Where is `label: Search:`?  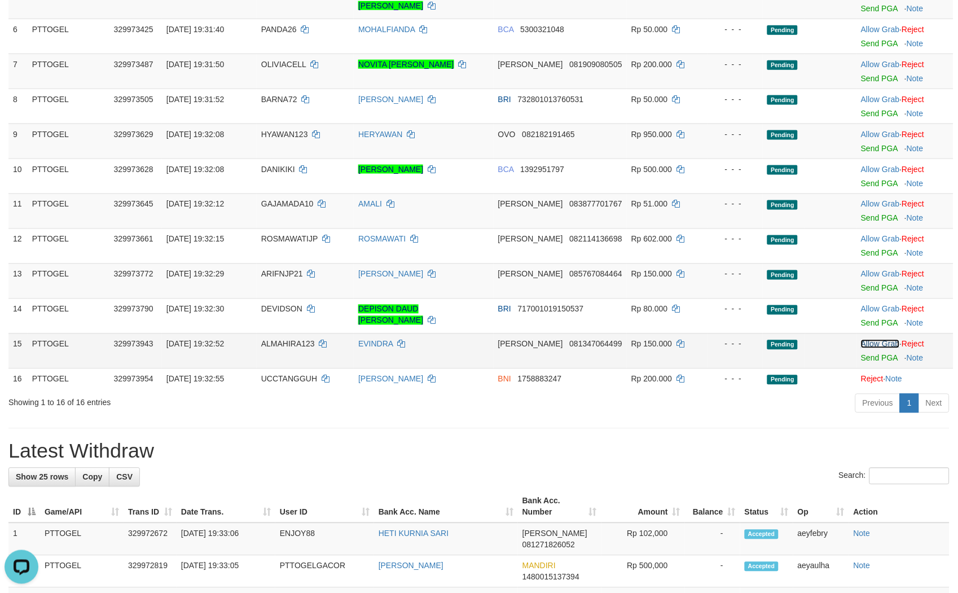
label: Search: is located at coordinates (894, 476).